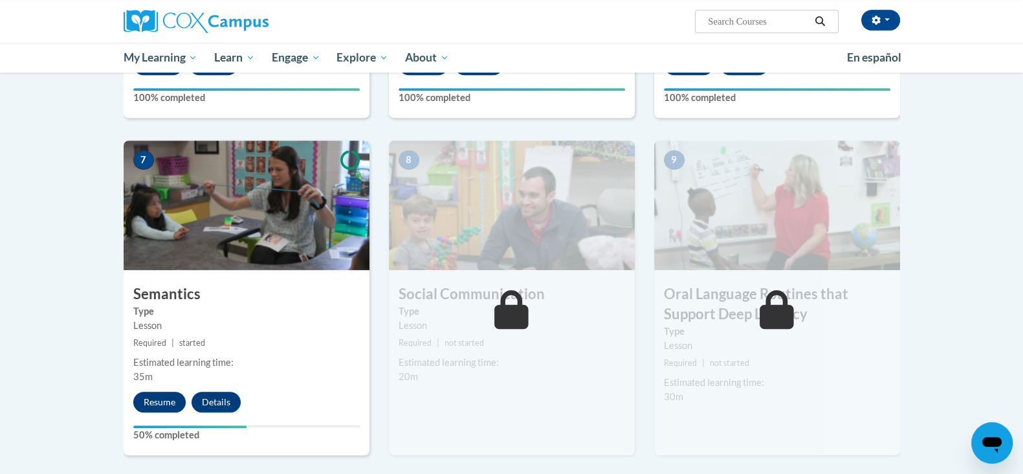 The image size is (1023, 474). Describe the element at coordinates (192, 342) in the screenshot. I see `span: started` at that location.